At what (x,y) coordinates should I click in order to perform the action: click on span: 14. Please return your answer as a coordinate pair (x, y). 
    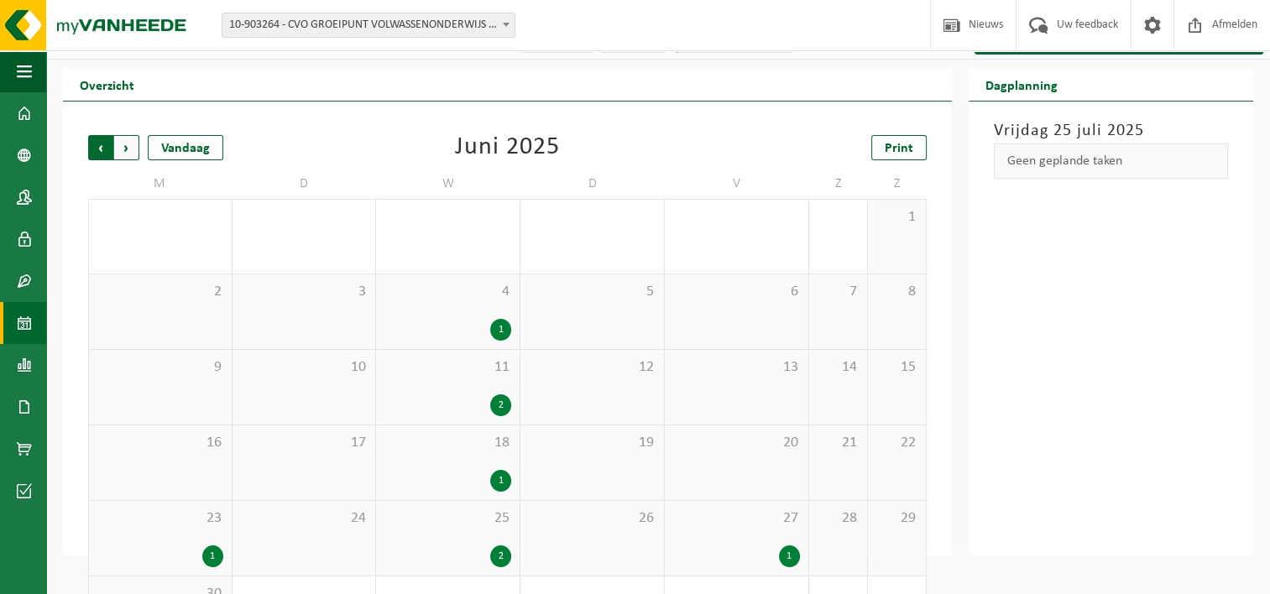
    Looking at the image, I should click on (838, 368).